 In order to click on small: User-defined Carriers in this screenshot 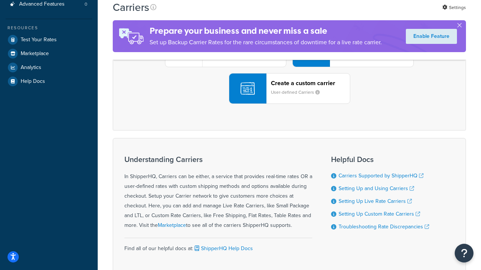, I will do `click(298, 92)`.